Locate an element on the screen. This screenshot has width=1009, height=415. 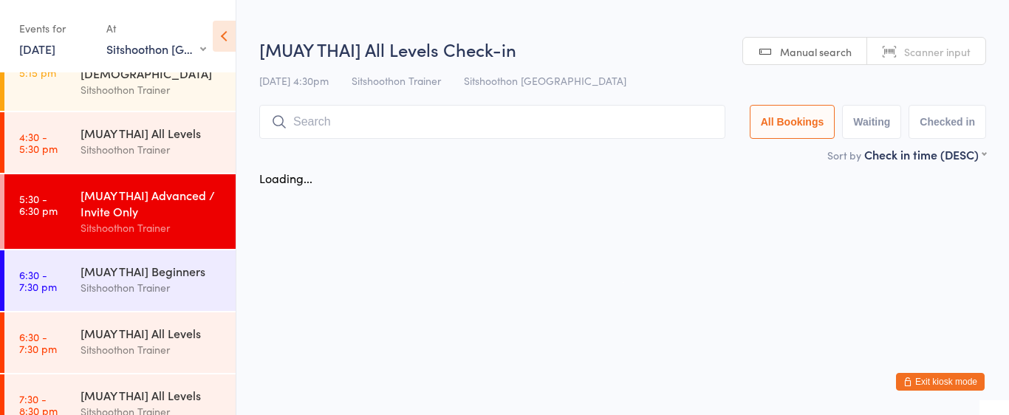
h2: [MUAY THAI] All Levels Check-in is located at coordinates (622, 49).